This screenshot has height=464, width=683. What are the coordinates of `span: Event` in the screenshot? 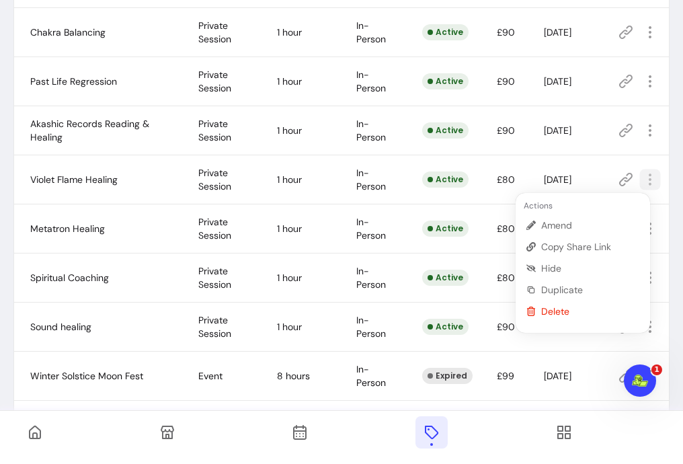 It's located at (211, 376).